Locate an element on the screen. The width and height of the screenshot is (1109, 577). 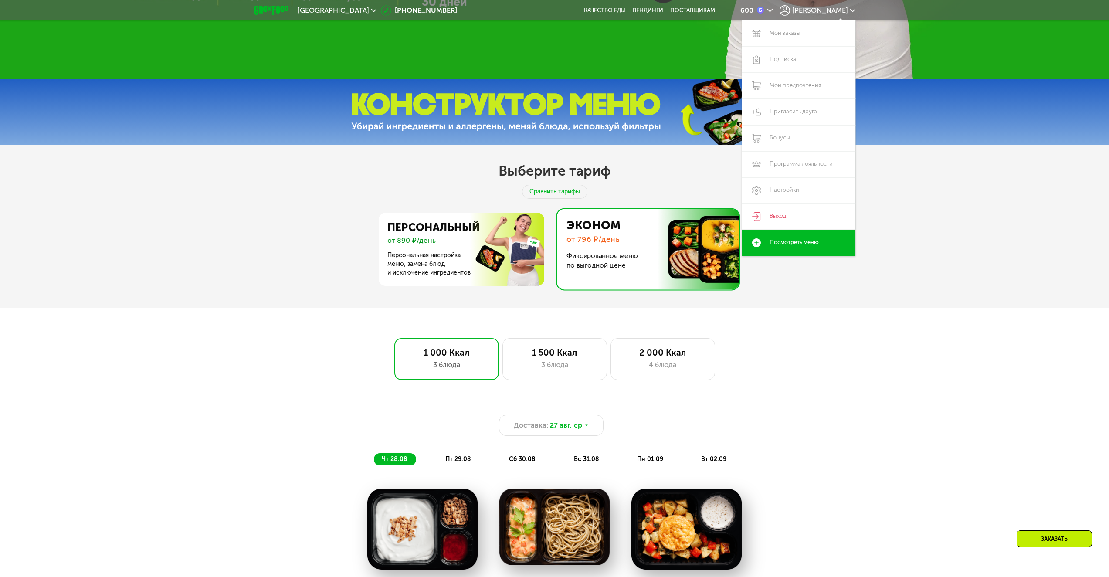
div: 600 is located at coordinates (747, 10).